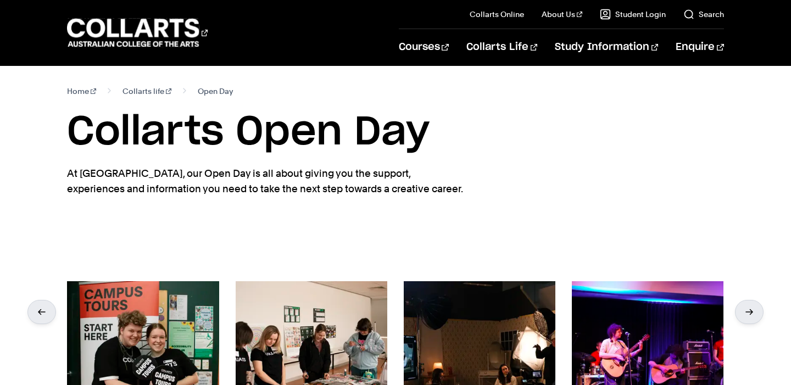  I want to click on div: Go to homepage, so click(137, 32).